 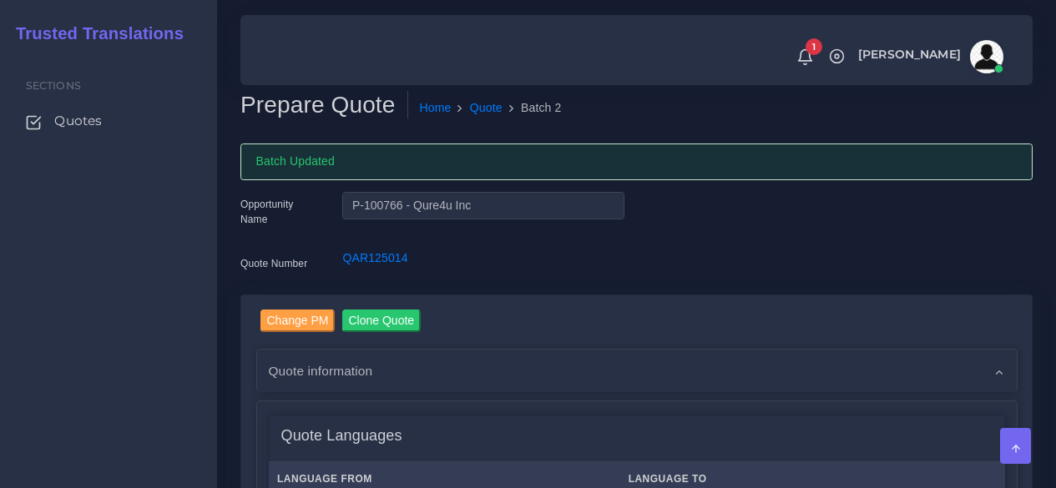 I want to click on div: Batch Updated, so click(x=636, y=162).